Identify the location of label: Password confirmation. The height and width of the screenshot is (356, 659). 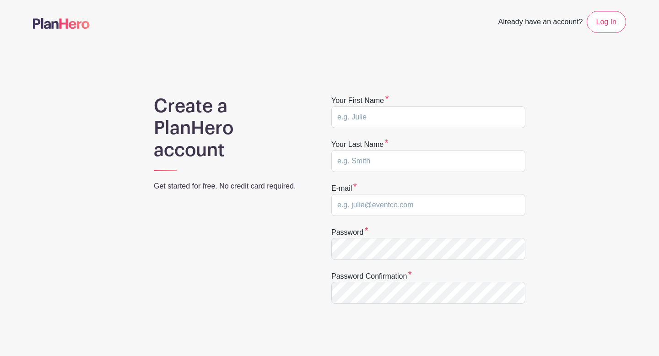
(372, 276).